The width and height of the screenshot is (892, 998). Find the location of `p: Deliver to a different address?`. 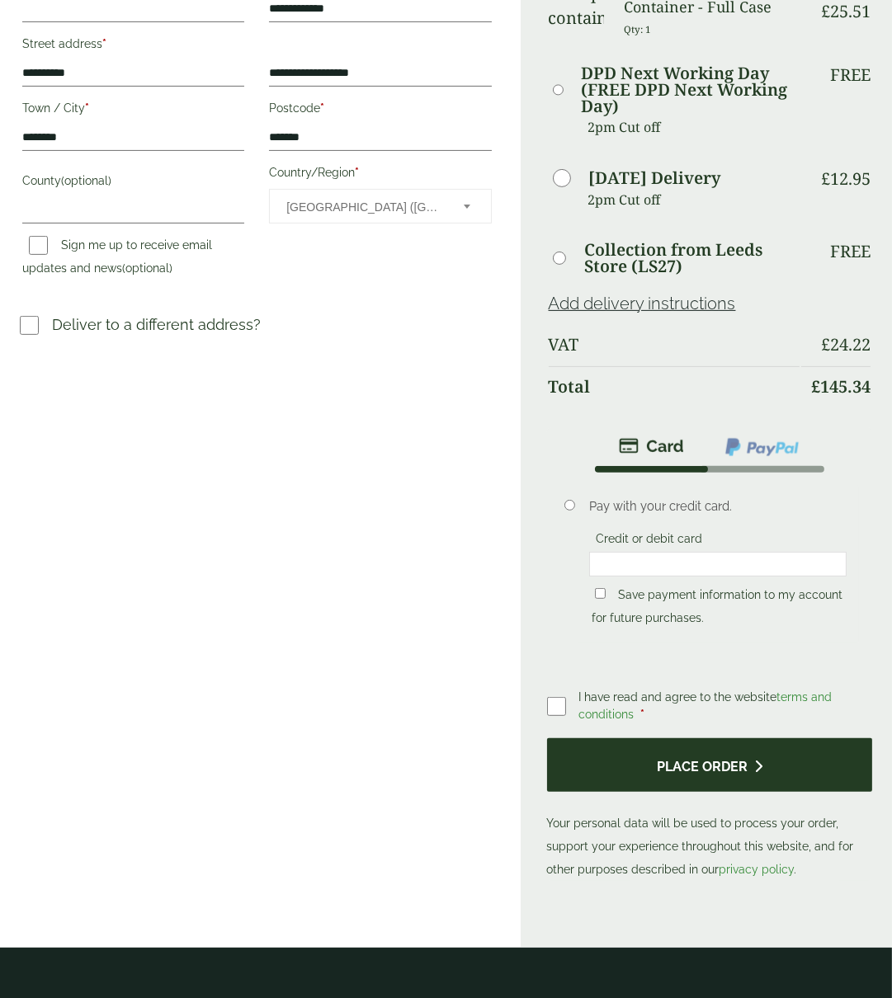

p: Deliver to a different address? is located at coordinates (156, 324).